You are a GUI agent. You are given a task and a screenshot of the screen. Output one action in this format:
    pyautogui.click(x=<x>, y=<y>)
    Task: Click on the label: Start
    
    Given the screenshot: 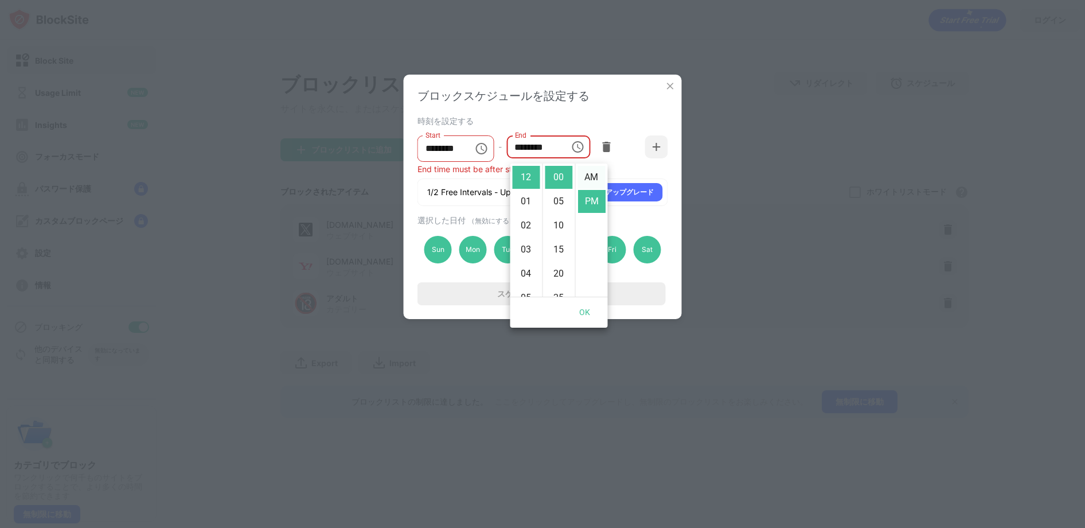 What is the action you would take?
    pyautogui.click(x=433, y=135)
    